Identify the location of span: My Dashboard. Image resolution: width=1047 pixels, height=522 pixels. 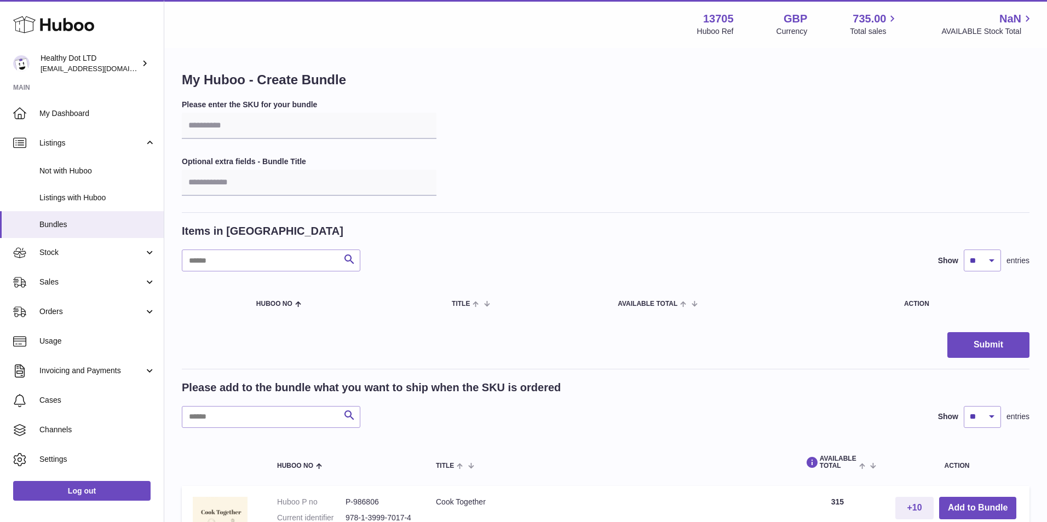
(97, 113).